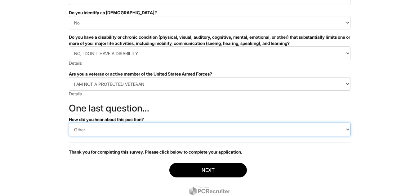 The image size is (419, 196). What do you see at coordinates (208, 170) in the screenshot?
I see `button: Next` at bounding box center [208, 170].